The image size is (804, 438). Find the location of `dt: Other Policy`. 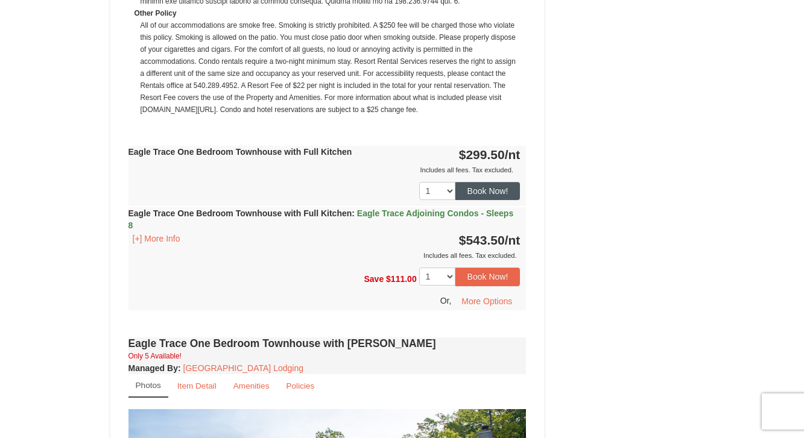

dt: Other Policy is located at coordinates (327, 13).